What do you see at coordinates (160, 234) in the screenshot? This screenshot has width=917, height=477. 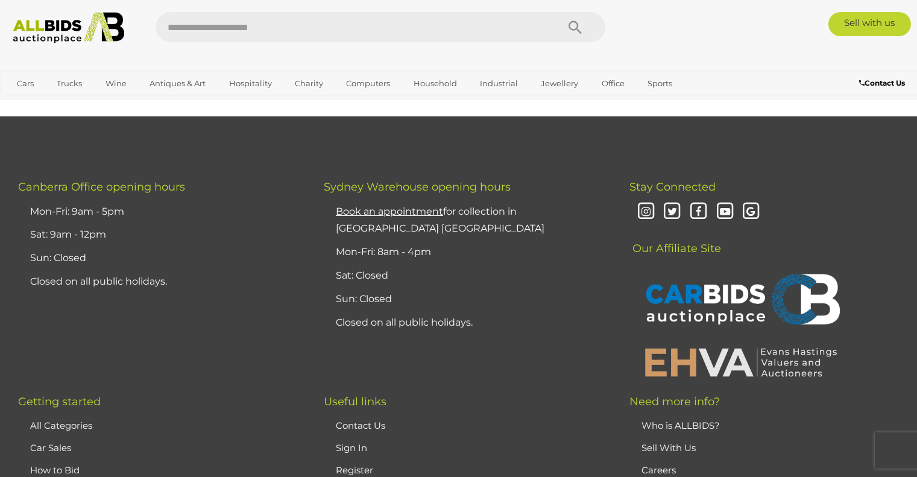 I see `li: Sat: 9am - 12pm` at bounding box center [160, 234].